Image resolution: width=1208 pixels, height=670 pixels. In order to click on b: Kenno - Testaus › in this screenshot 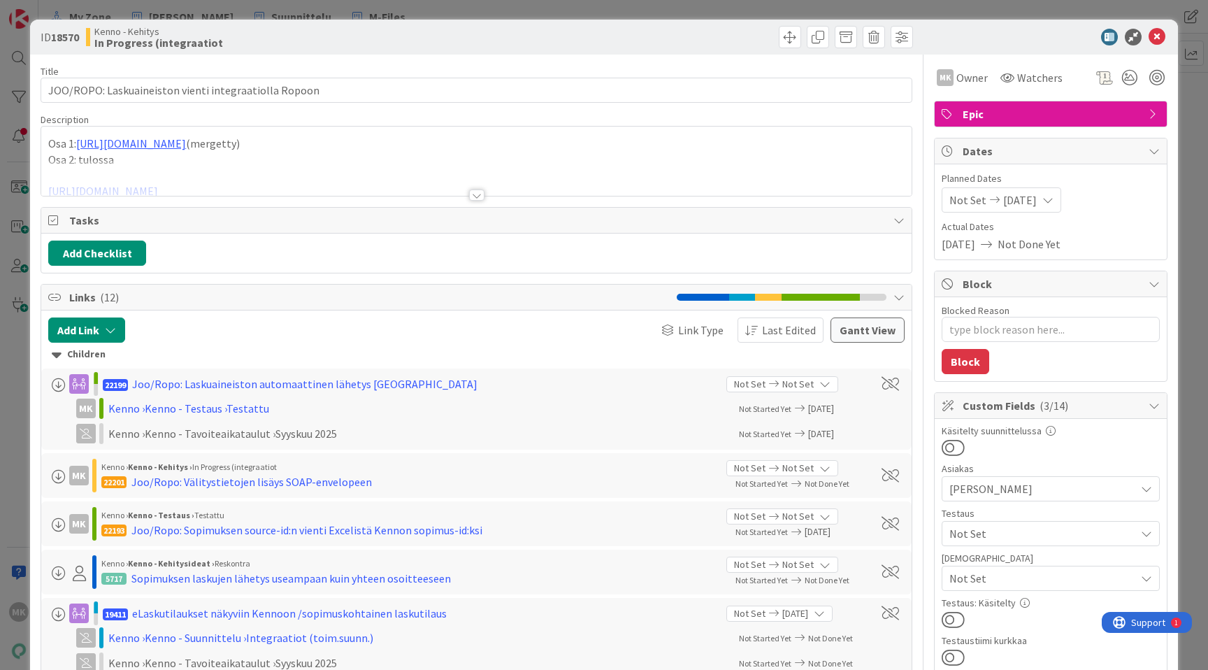, I will do `click(161, 515)`.